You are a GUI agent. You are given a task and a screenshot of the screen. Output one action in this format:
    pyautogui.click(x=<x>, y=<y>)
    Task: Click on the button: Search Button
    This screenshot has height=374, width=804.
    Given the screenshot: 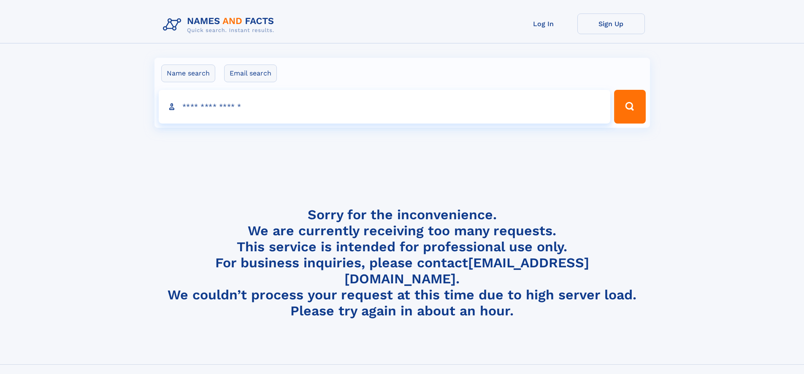 What is the action you would take?
    pyautogui.click(x=630, y=107)
    